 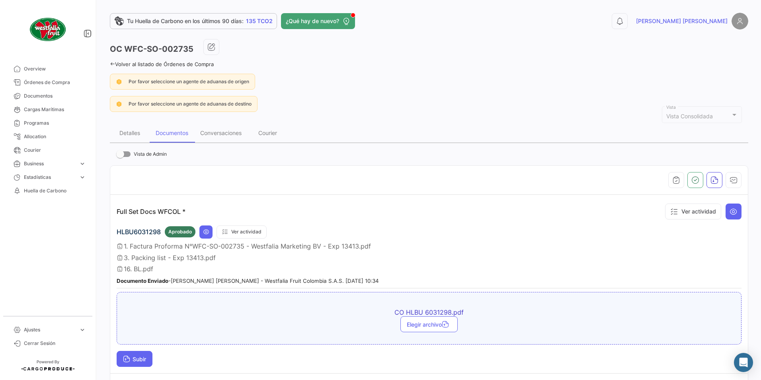 What do you see at coordinates (135, 359) in the screenshot?
I see `button: Subir` at bounding box center [135, 359].